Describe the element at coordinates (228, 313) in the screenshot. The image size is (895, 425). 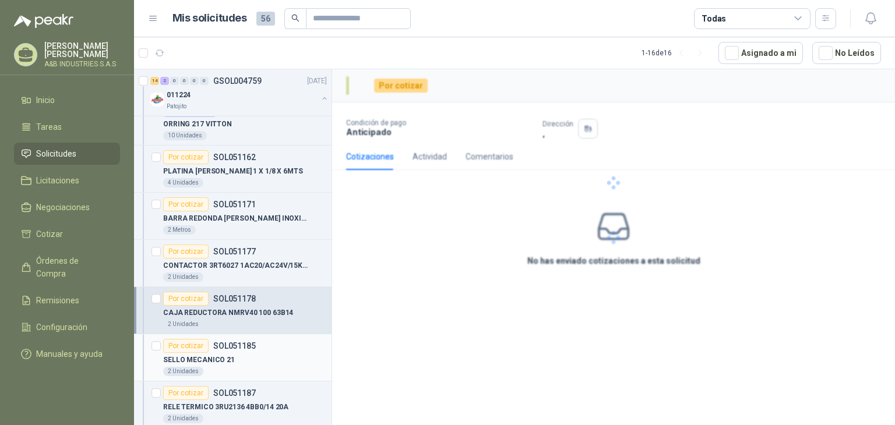
I see `p: CAJA REDUCTORA NMRV40 100 63B14` at that location.